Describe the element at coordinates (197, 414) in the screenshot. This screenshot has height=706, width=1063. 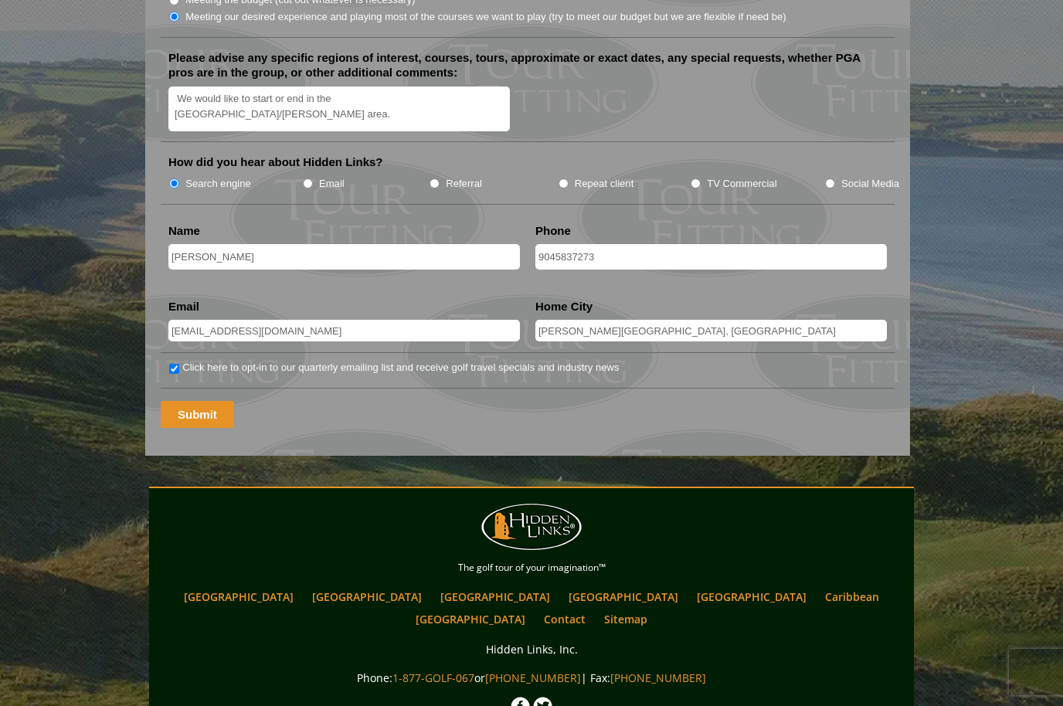
I see `input: Submit` at that location.